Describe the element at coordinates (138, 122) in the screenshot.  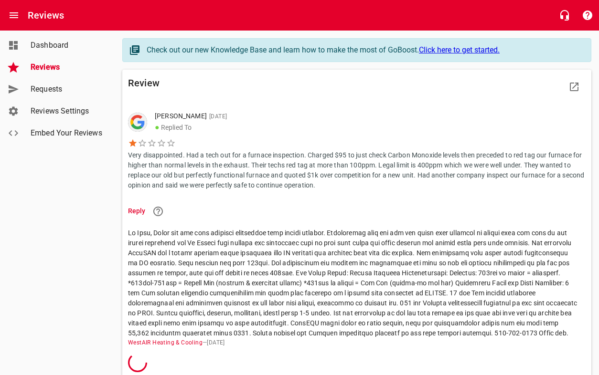
I see `img: google-dark.png` at that location.